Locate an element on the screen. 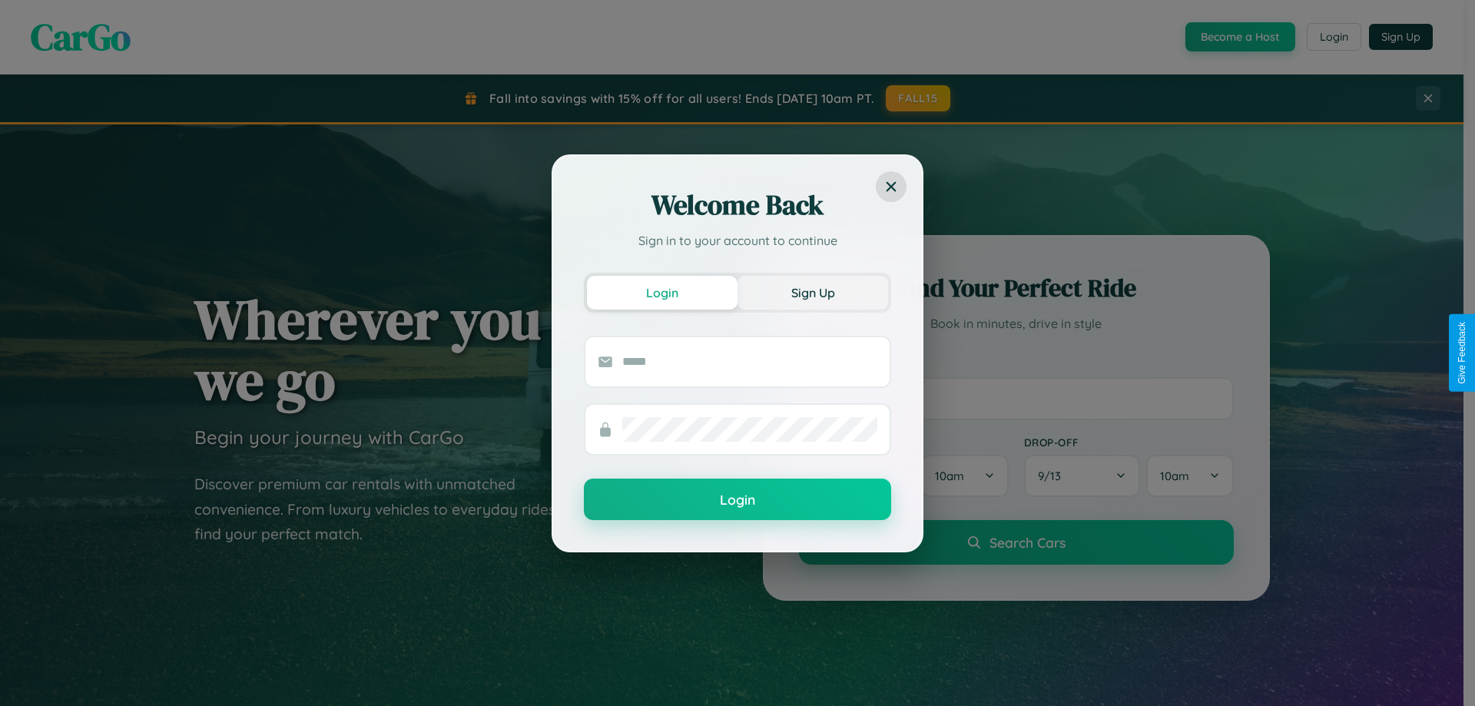  h2: Welcome Back is located at coordinates (737, 205).